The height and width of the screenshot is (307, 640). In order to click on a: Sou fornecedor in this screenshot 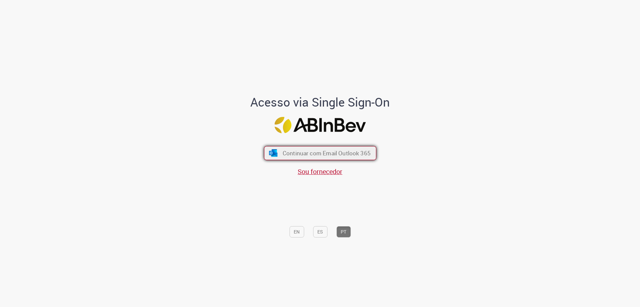, I will do `click(320, 171)`.